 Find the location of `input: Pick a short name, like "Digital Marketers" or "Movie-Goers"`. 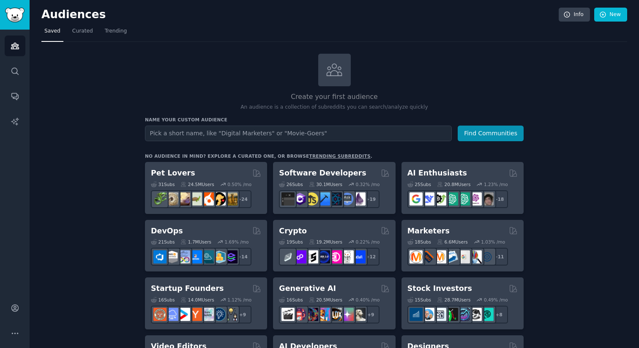

input: Pick a short name, like "Digital Marketers" or "Movie-Goers" is located at coordinates (298, 133).